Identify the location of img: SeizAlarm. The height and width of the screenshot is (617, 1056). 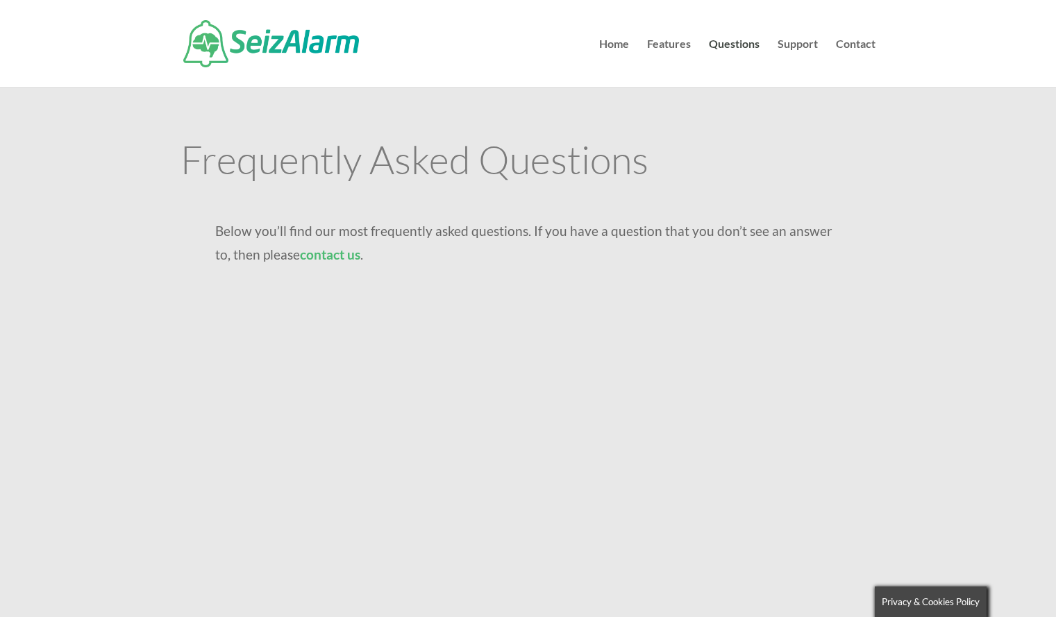
(271, 44).